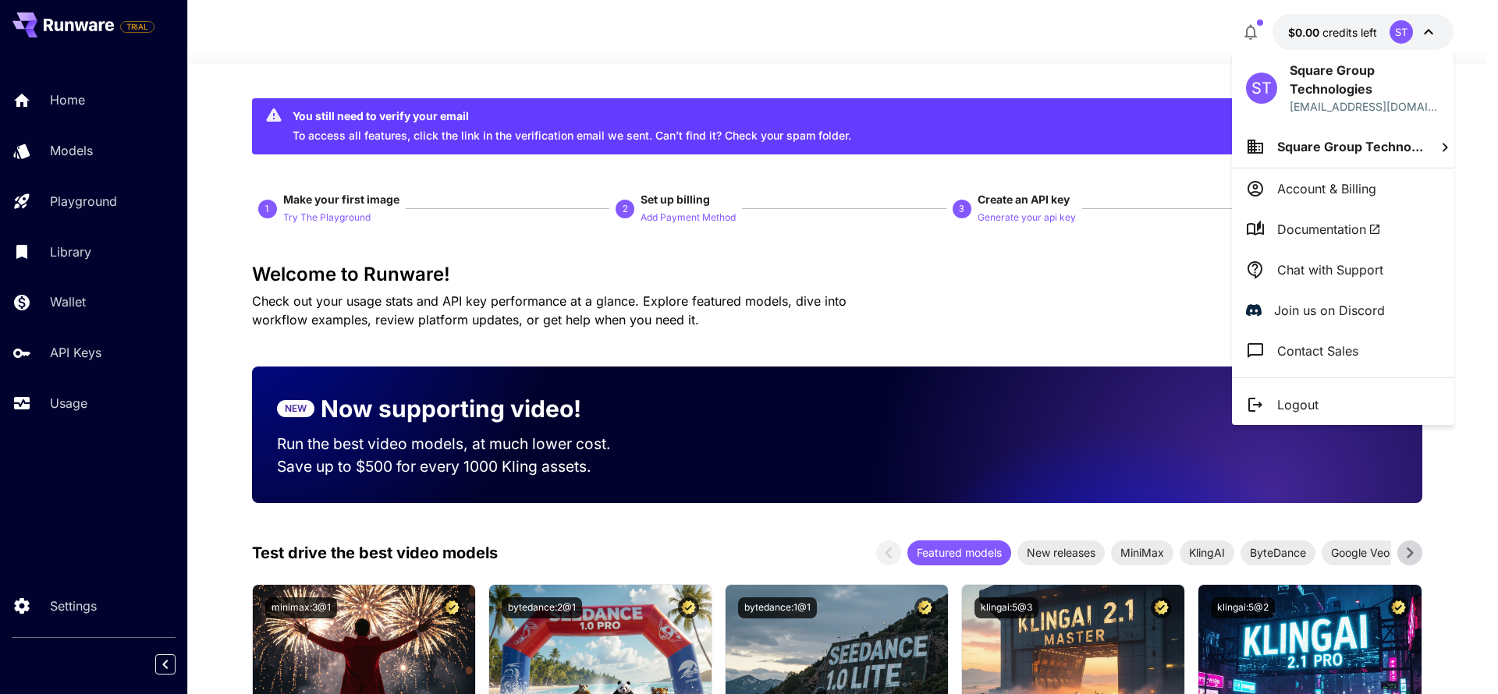 Image resolution: width=1498 pixels, height=694 pixels. I want to click on div: ST, so click(1261, 88).